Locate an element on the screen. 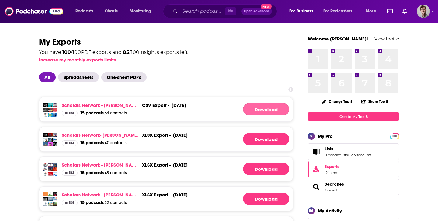 Image resolution: width=438 pixels, height=221 pixels. span: Charts is located at coordinates (111, 11).